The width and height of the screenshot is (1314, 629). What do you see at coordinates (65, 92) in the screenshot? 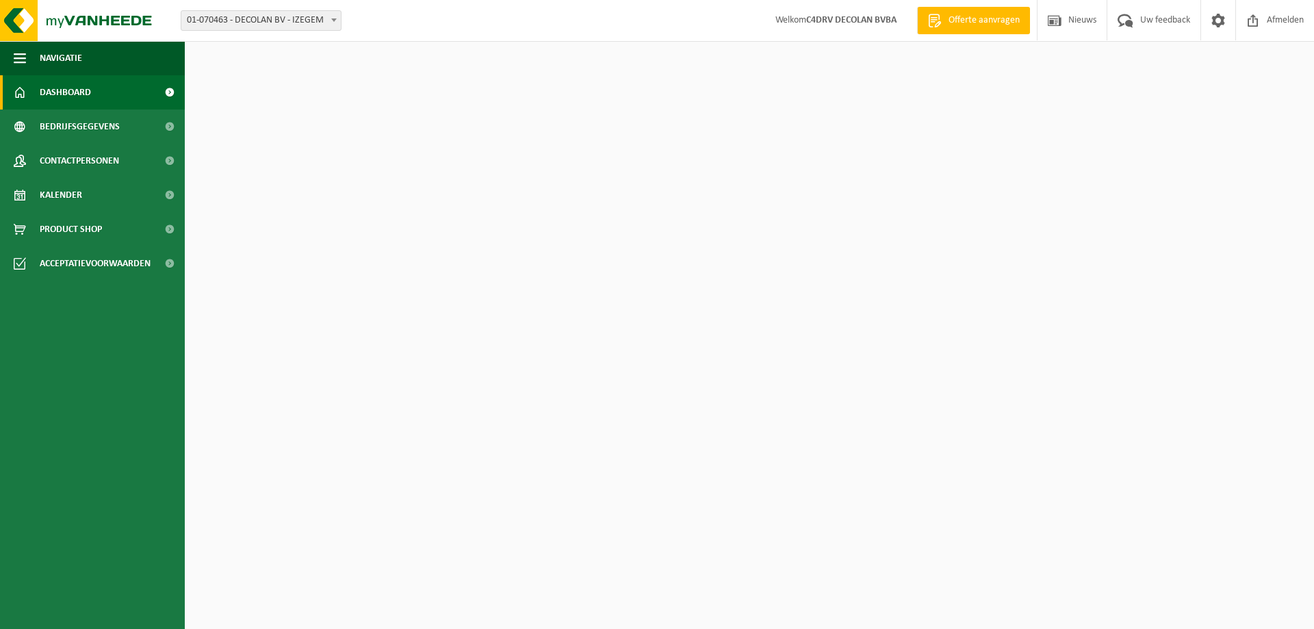
I see `span: Dashboard` at bounding box center [65, 92].